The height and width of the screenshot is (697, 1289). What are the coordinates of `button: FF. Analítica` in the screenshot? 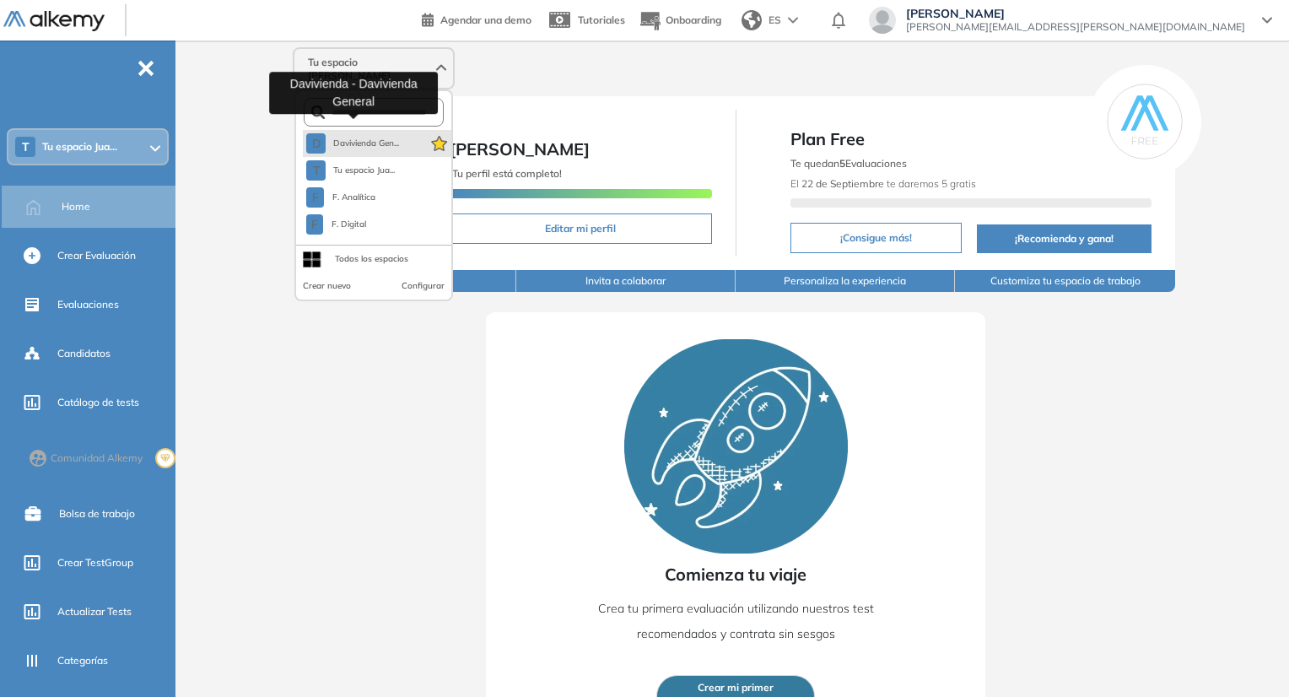 It's located at (341, 197).